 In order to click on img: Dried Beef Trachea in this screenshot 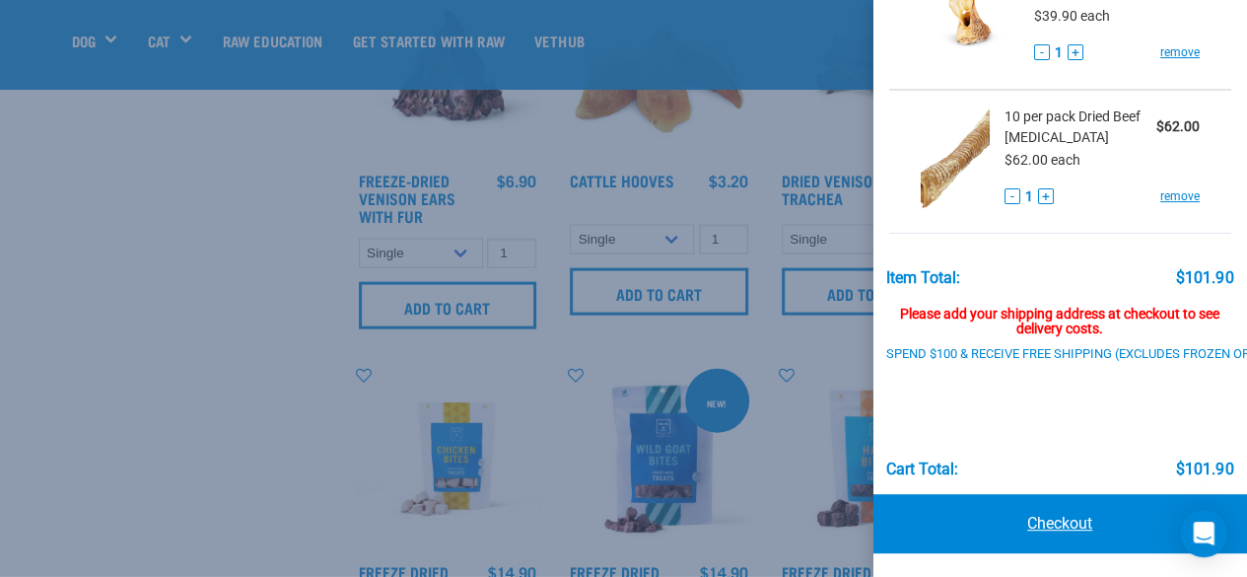, I will do `click(955, 157)`.